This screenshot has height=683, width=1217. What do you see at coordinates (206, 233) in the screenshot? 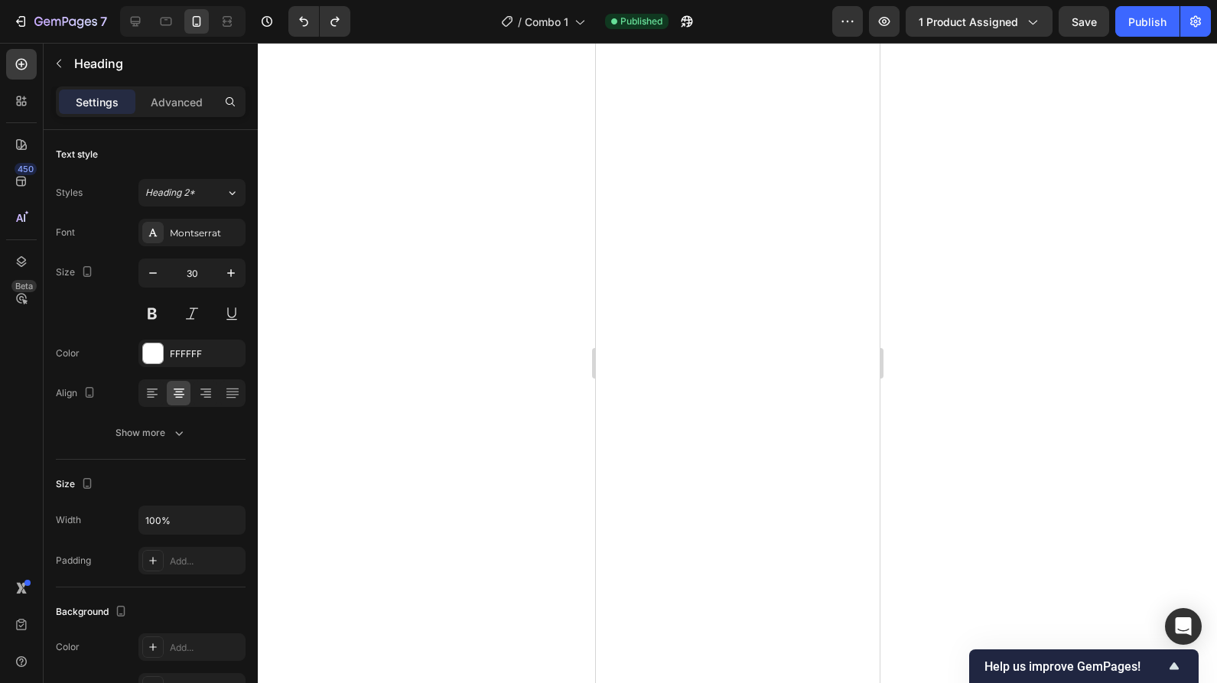
I see `div: Montserrat` at bounding box center [206, 233].